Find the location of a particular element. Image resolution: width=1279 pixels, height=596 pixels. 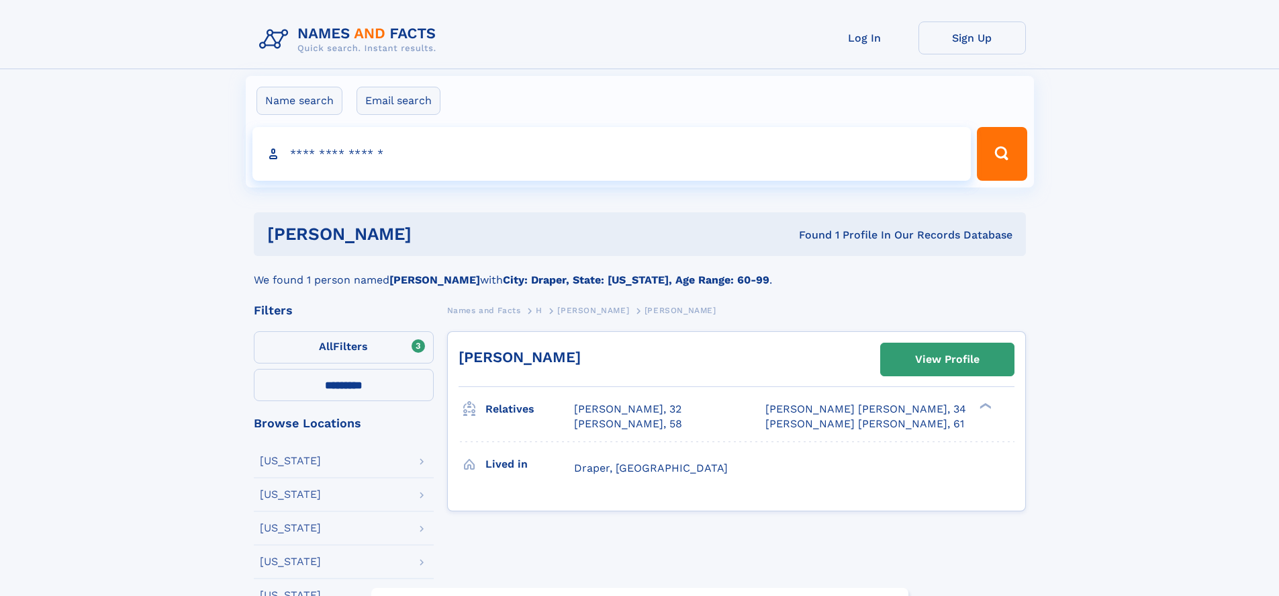

div: We found 1 person named with . is located at coordinates (640, 272).